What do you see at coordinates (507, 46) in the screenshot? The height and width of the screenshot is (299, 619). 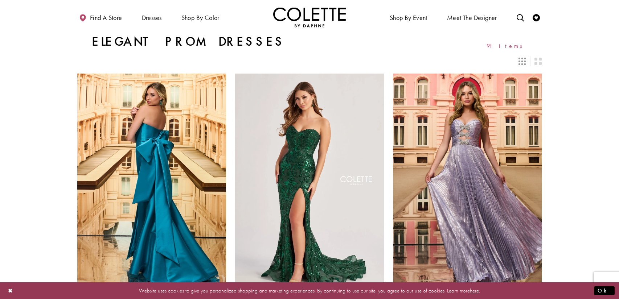 I see `span: 91 items` at bounding box center [507, 46].